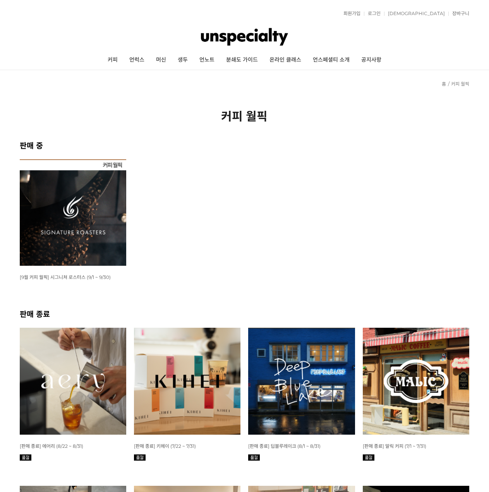 The height and width of the screenshot is (492, 489). What do you see at coordinates (371, 60) in the screenshot?
I see `a: 공지사항` at bounding box center [371, 60].